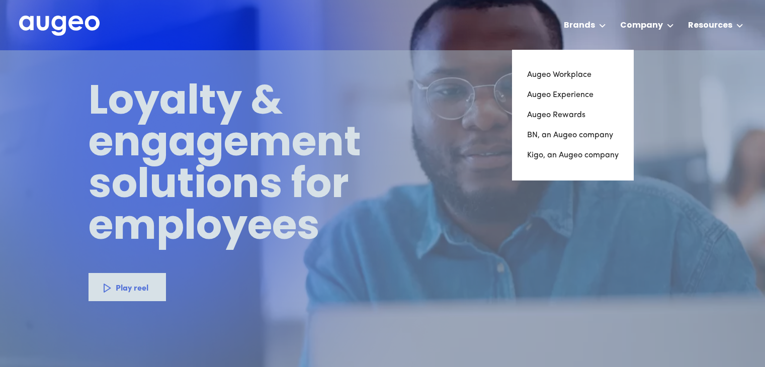  What do you see at coordinates (573, 115) in the screenshot?
I see `a: Augeo Rewards` at bounding box center [573, 115].